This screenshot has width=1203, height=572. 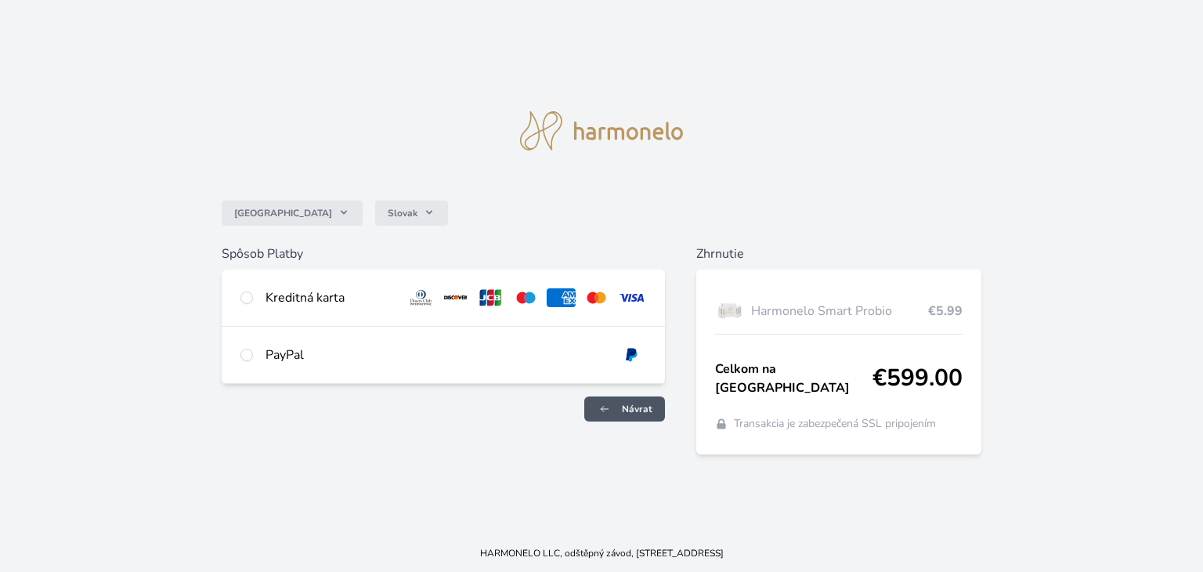 I want to click on a: Návrat, so click(x=624, y=409).